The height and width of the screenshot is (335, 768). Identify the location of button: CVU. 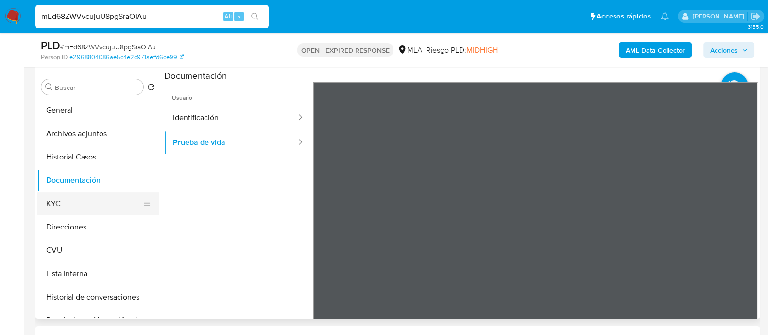
(98, 250).